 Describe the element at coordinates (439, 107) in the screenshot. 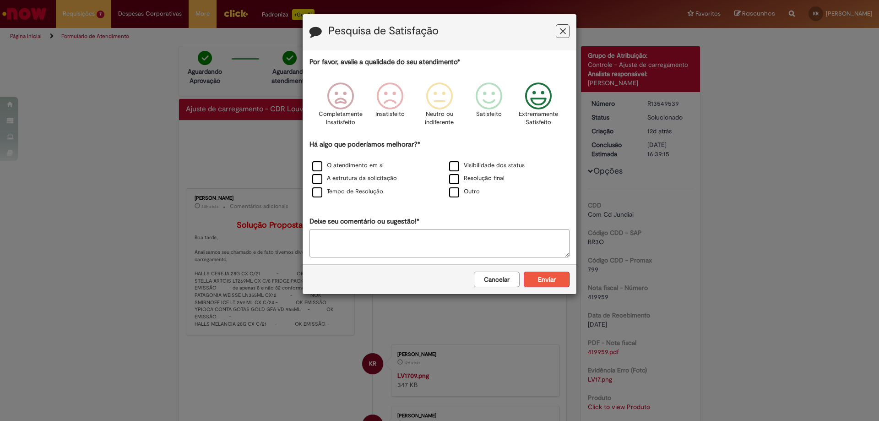

I see `div: Neutro ou indiferente` at that location.